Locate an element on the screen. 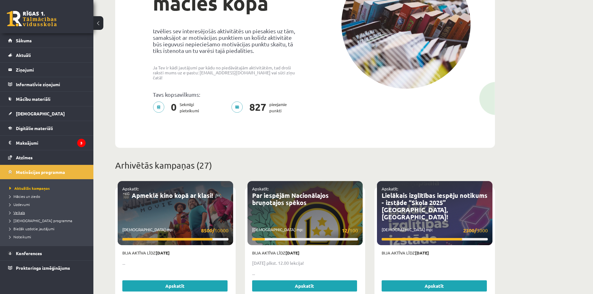 The height and width of the screenshot is (294, 593). i: 3 is located at coordinates (81, 143).